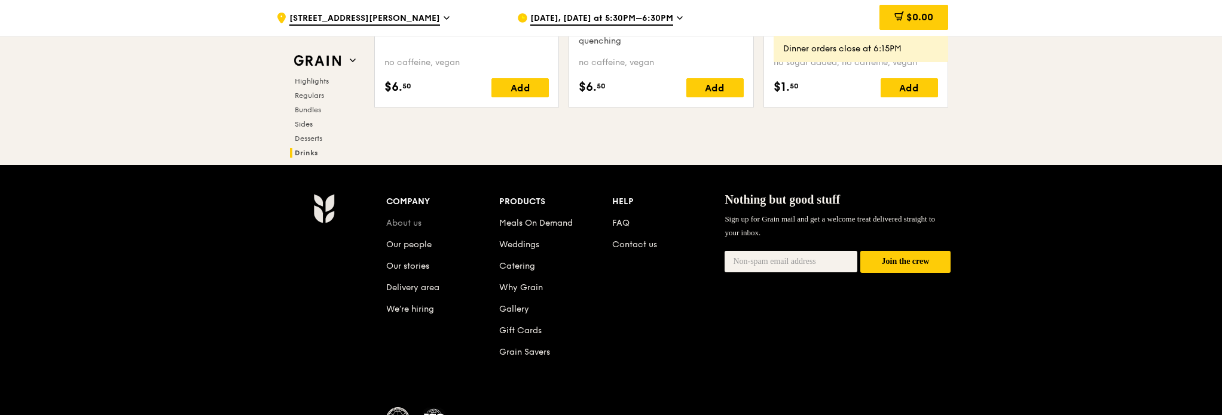 The image size is (1222, 415). I want to click on img: Grain web logo, so click(317, 61).